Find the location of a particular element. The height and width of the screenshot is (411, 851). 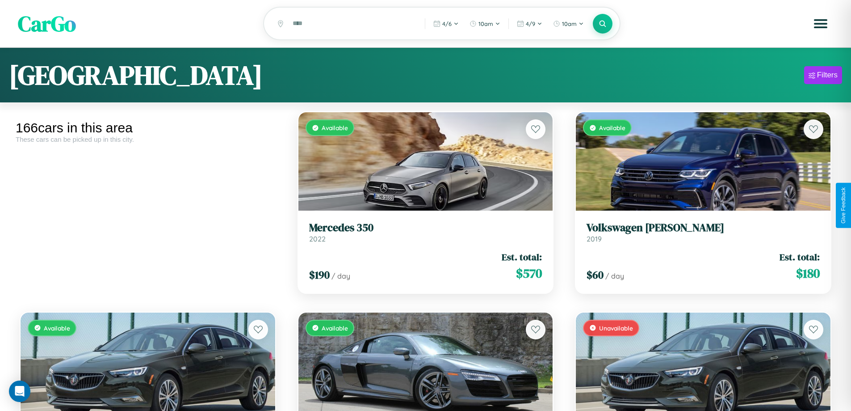

span: Unavailable is located at coordinates (616, 328).